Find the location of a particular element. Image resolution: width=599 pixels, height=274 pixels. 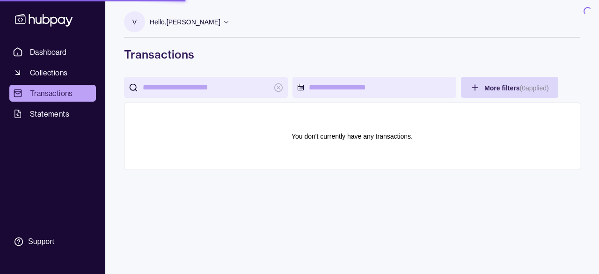

input: search is located at coordinates (206, 87).